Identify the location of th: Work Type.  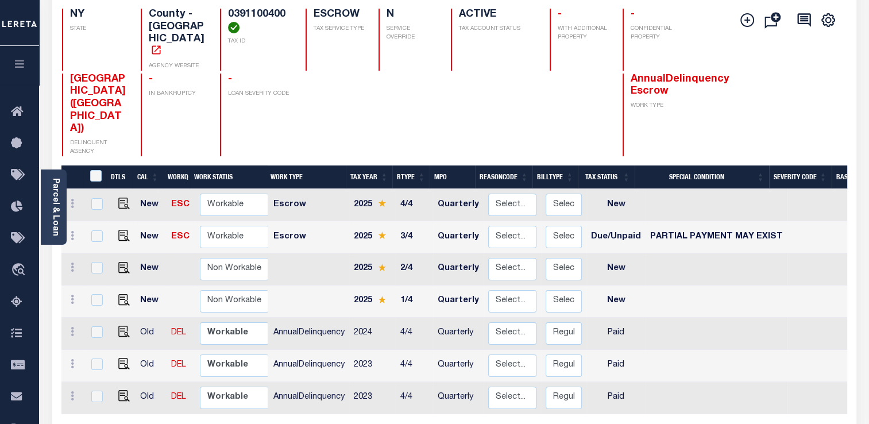
(306, 177).